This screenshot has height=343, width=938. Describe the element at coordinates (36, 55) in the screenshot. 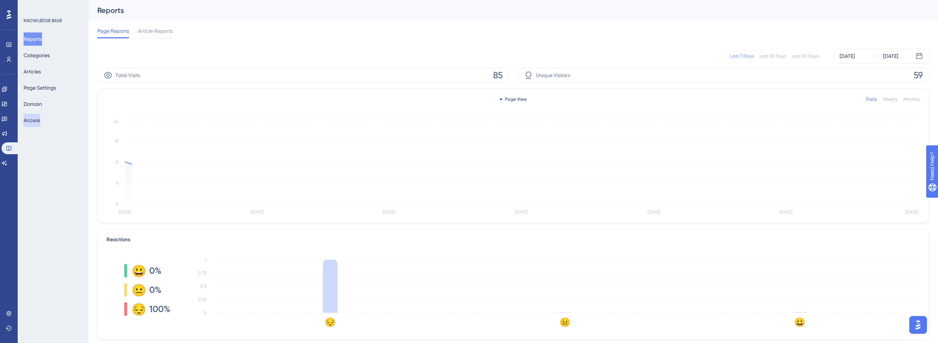

I see `button: Categories` at that location.